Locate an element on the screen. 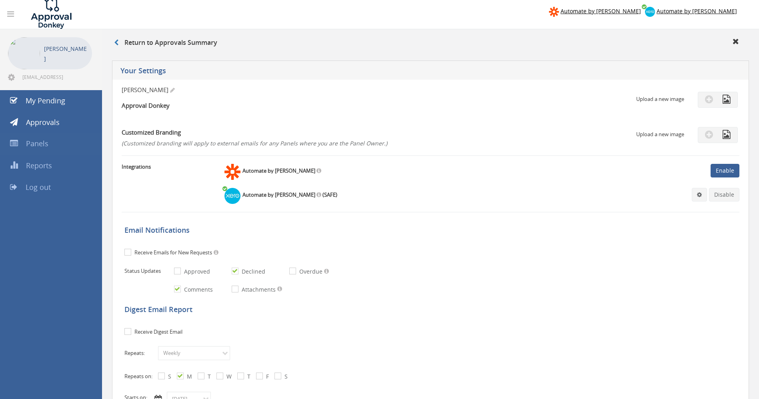 The width and height of the screenshot is (759, 399). h5: Your Settings is located at coordinates (338, 72).